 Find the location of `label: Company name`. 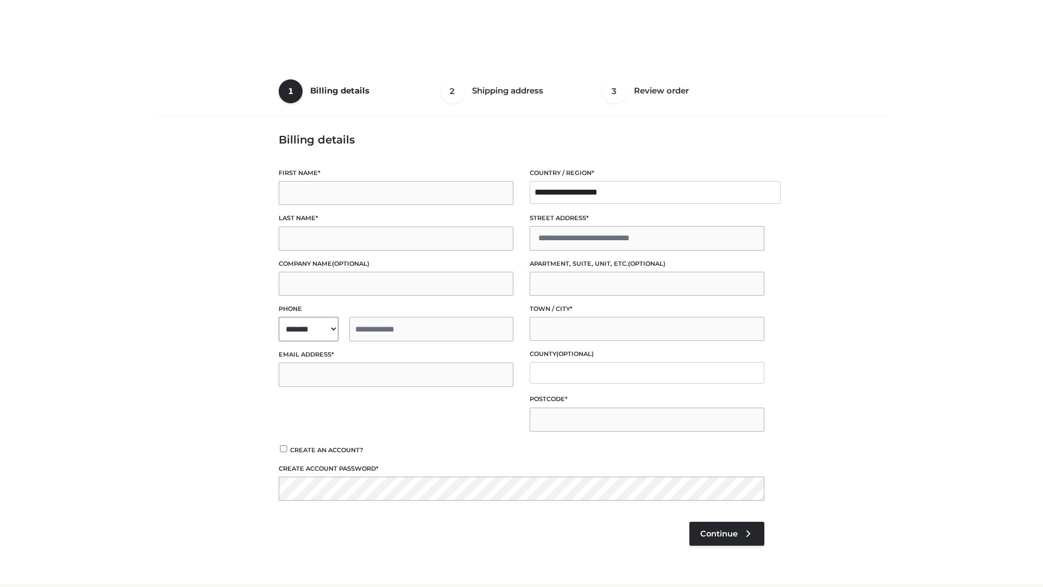

label: Company name is located at coordinates (396, 264).